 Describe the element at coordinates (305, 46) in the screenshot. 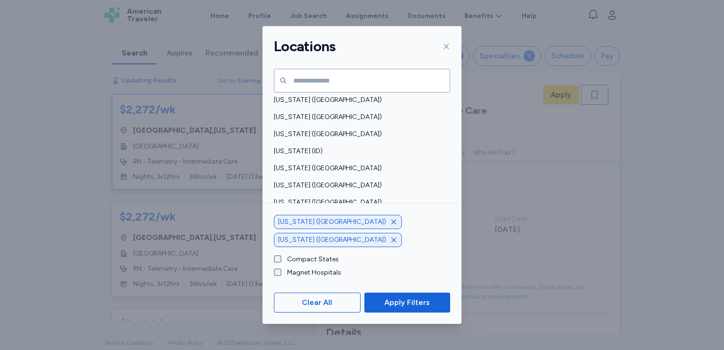

I see `h1: Locations` at that location.